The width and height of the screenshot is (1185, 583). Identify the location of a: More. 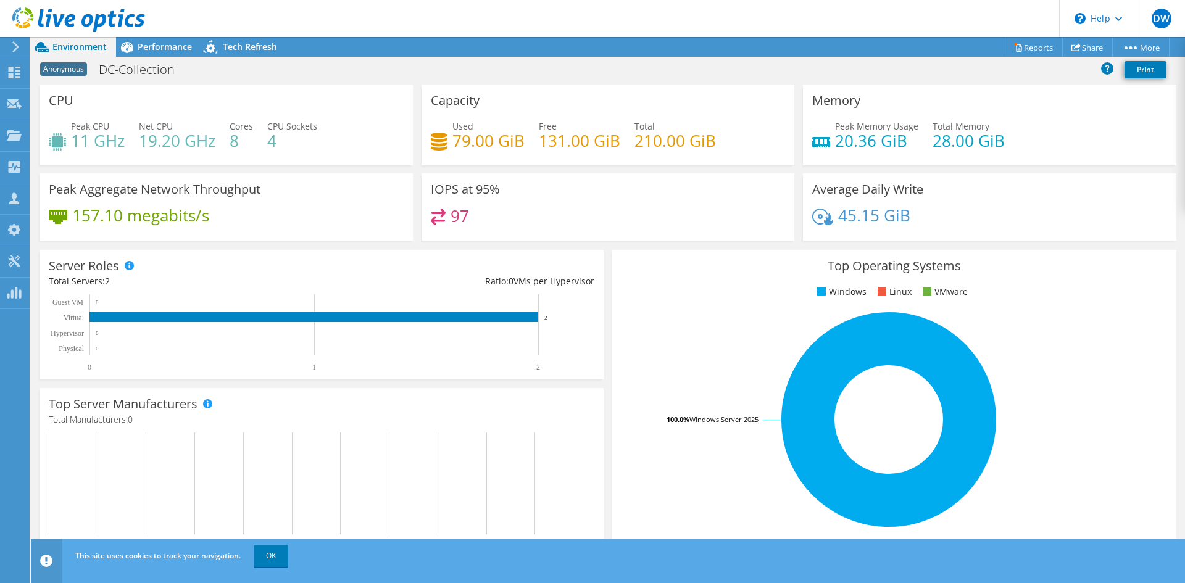
(1141, 47).